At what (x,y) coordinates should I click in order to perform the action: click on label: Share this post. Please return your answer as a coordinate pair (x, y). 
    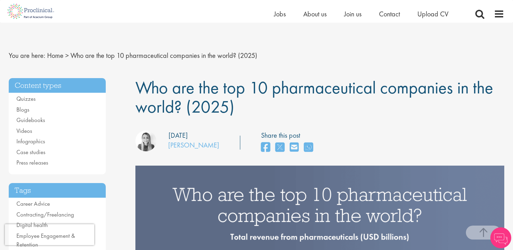
    Looking at the image, I should click on (289, 135).